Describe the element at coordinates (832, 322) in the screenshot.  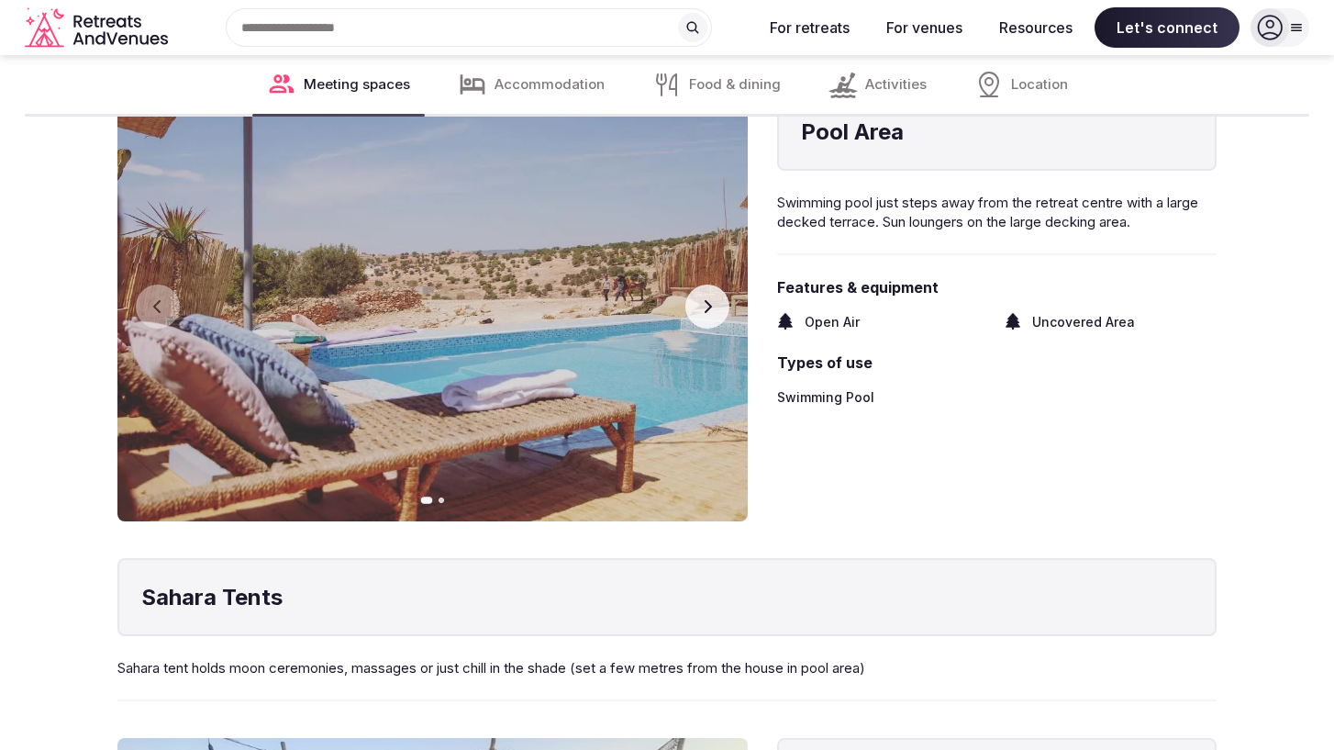
I see `span: Open Air` at that location.